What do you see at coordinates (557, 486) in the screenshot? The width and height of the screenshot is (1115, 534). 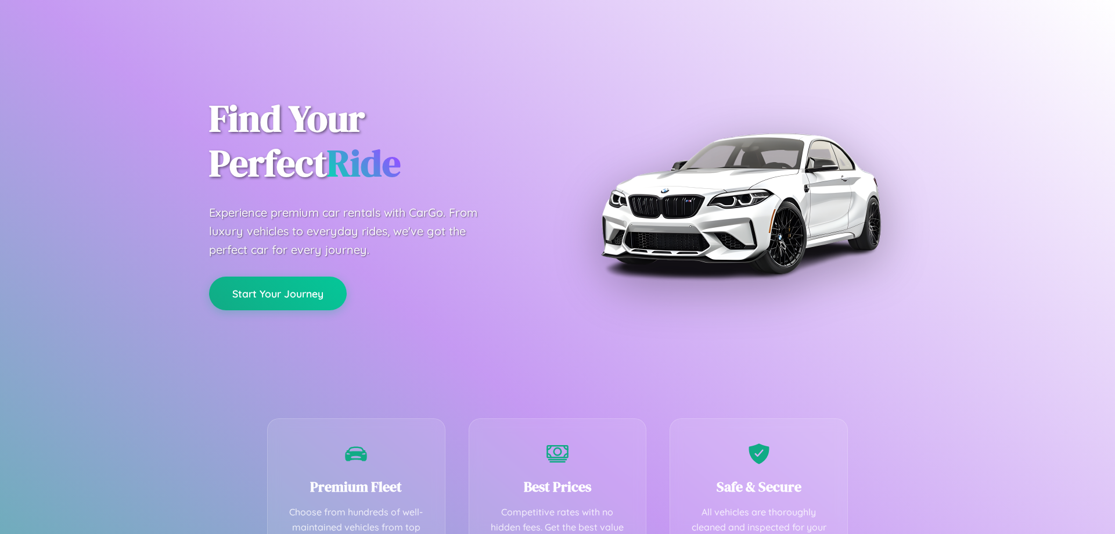 I see `h3: Best Prices` at bounding box center [557, 486].